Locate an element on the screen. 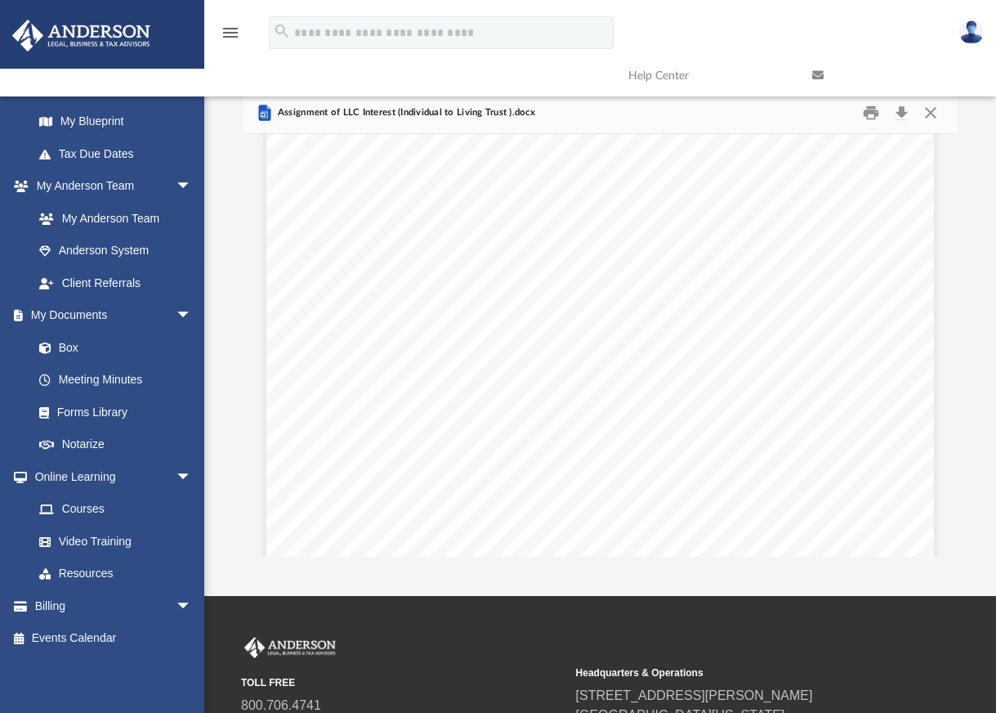 The image size is (996, 713). a: Client Referrals is located at coordinates (115, 283).